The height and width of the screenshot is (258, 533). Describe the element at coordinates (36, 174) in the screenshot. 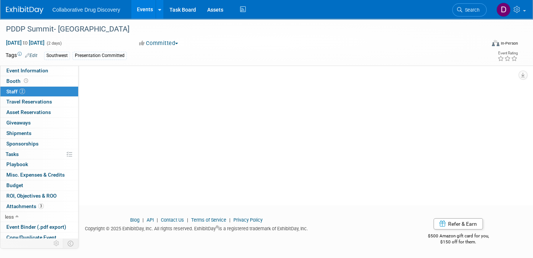

I see `span: Misc. Expenses & Credits` at that location.